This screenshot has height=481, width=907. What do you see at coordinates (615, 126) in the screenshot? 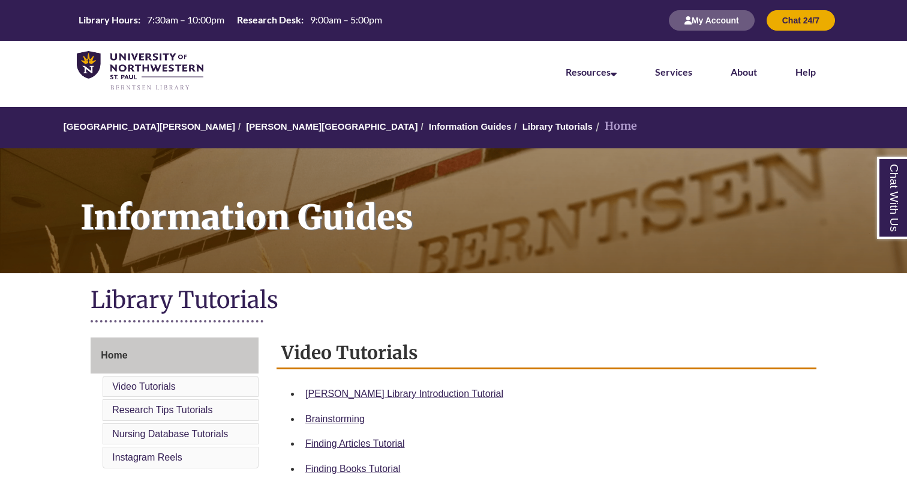
I see `li: Home` at bounding box center [615, 126].